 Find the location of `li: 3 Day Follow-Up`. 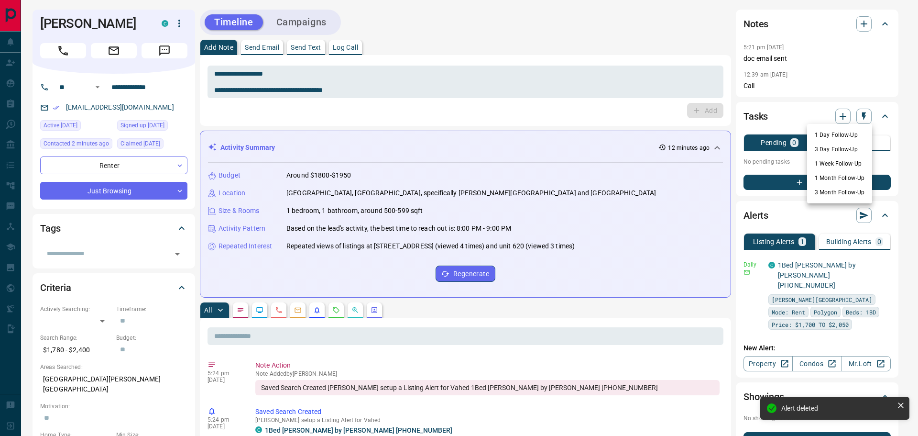

li: 3 Day Follow-Up is located at coordinates (840, 149).